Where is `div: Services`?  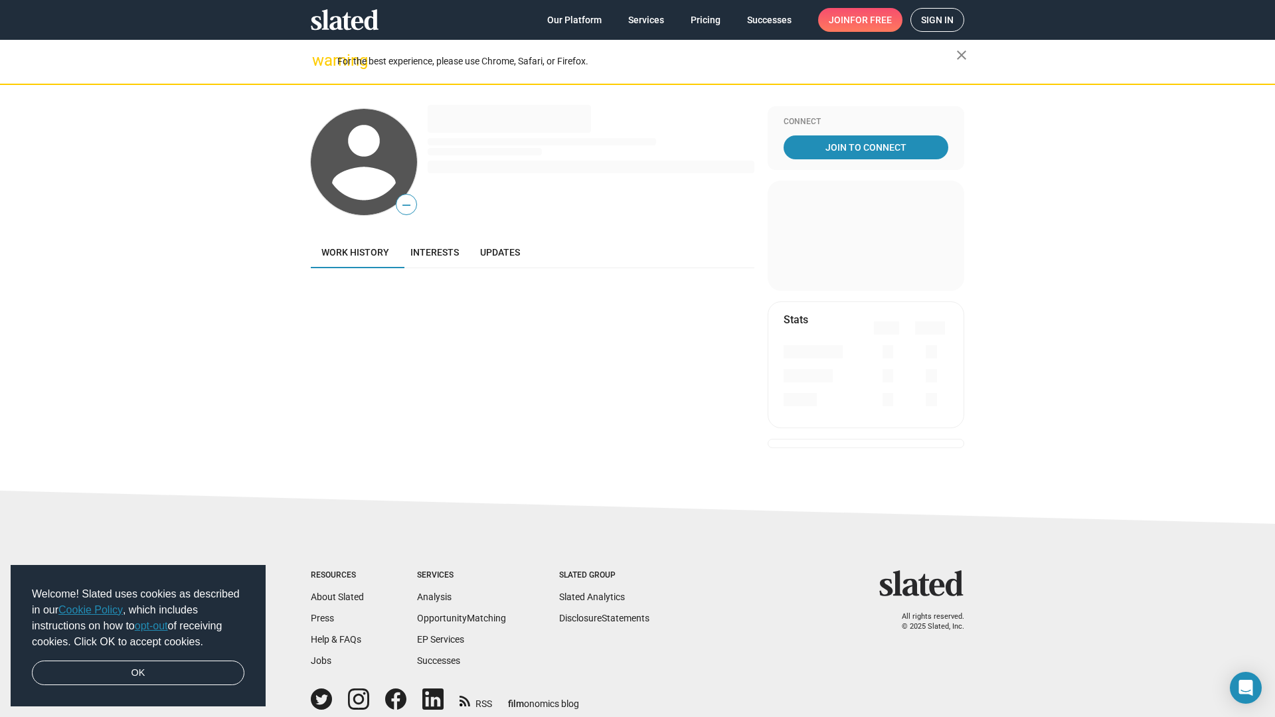
div: Services is located at coordinates (462, 576).